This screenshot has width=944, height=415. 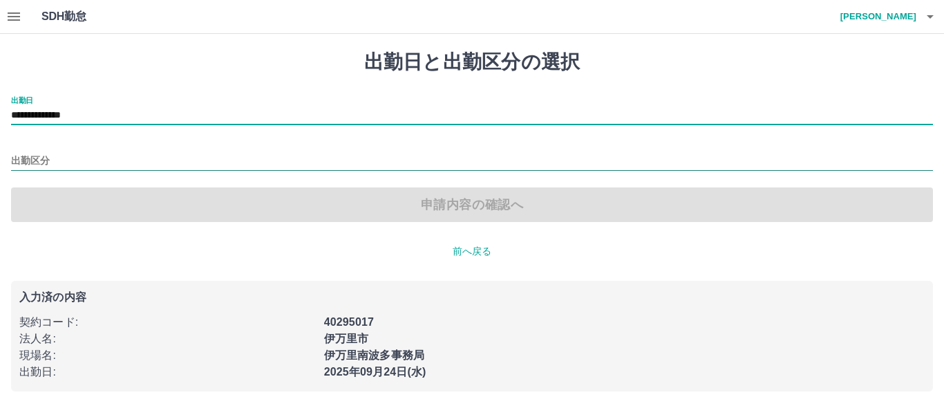 I want to click on b: 40295017, so click(x=349, y=322).